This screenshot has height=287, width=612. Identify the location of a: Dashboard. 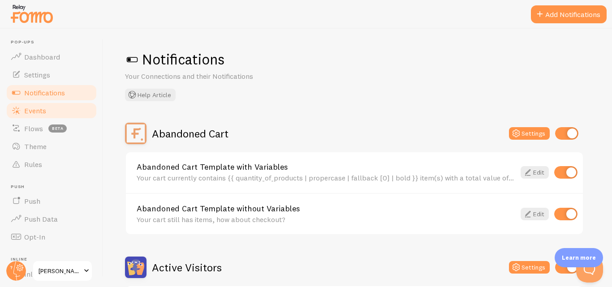
(51, 57).